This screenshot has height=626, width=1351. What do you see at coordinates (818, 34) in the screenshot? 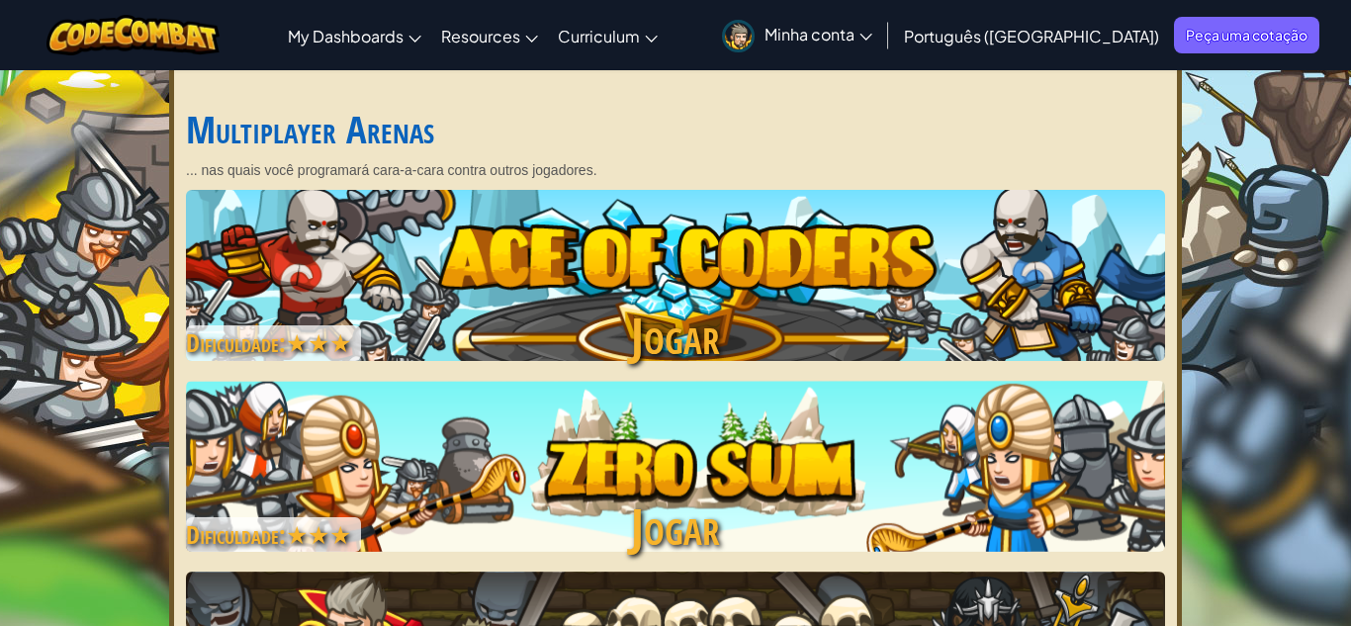
I see `span: Minha conta` at bounding box center [818, 34].